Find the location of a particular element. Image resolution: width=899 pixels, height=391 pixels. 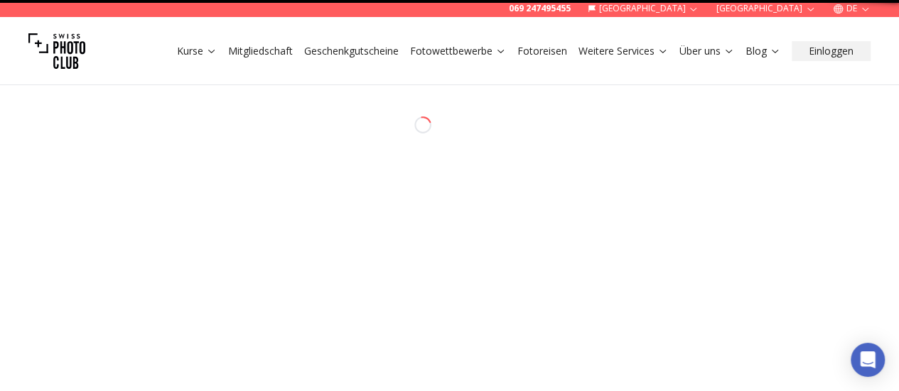

button: Kurse is located at coordinates (197, 51).